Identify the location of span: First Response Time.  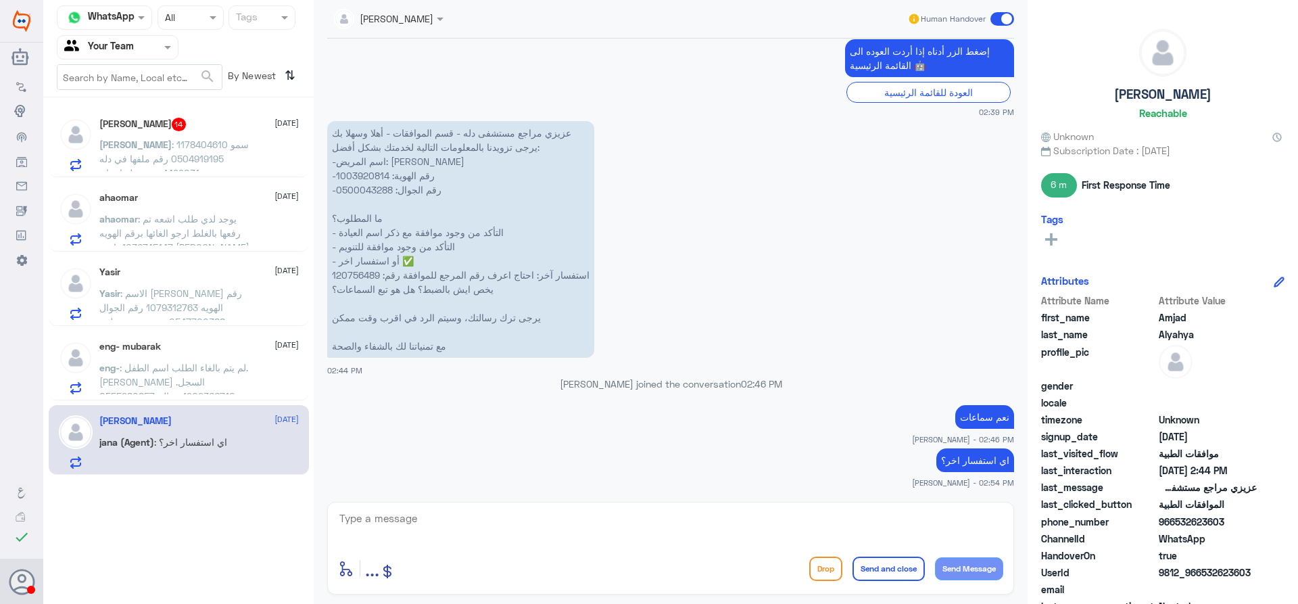
(1126, 185).